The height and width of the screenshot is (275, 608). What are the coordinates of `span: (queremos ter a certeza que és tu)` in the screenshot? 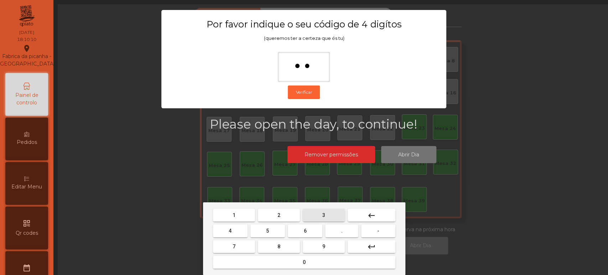 It's located at (304, 38).